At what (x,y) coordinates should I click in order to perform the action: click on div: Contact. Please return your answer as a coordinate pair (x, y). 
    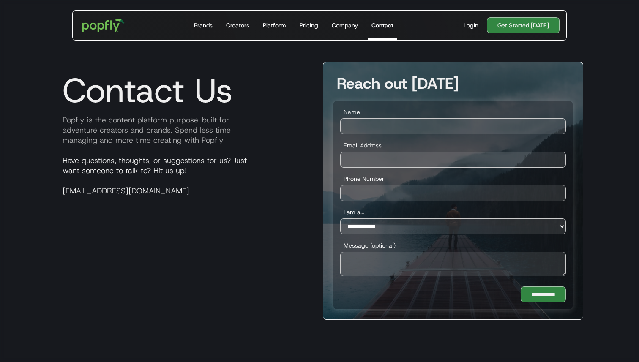
    Looking at the image, I should click on (382, 25).